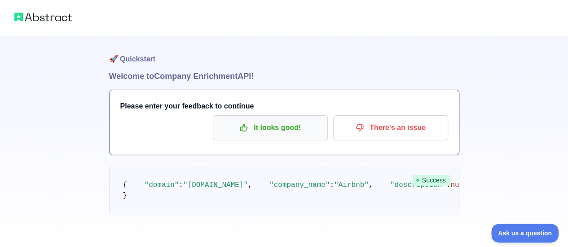 This screenshot has width=568, height=247. What do you see at coordinates (162, 185) in the screenshot?
I see `span: "domain"` at bounding box center [162, 185].